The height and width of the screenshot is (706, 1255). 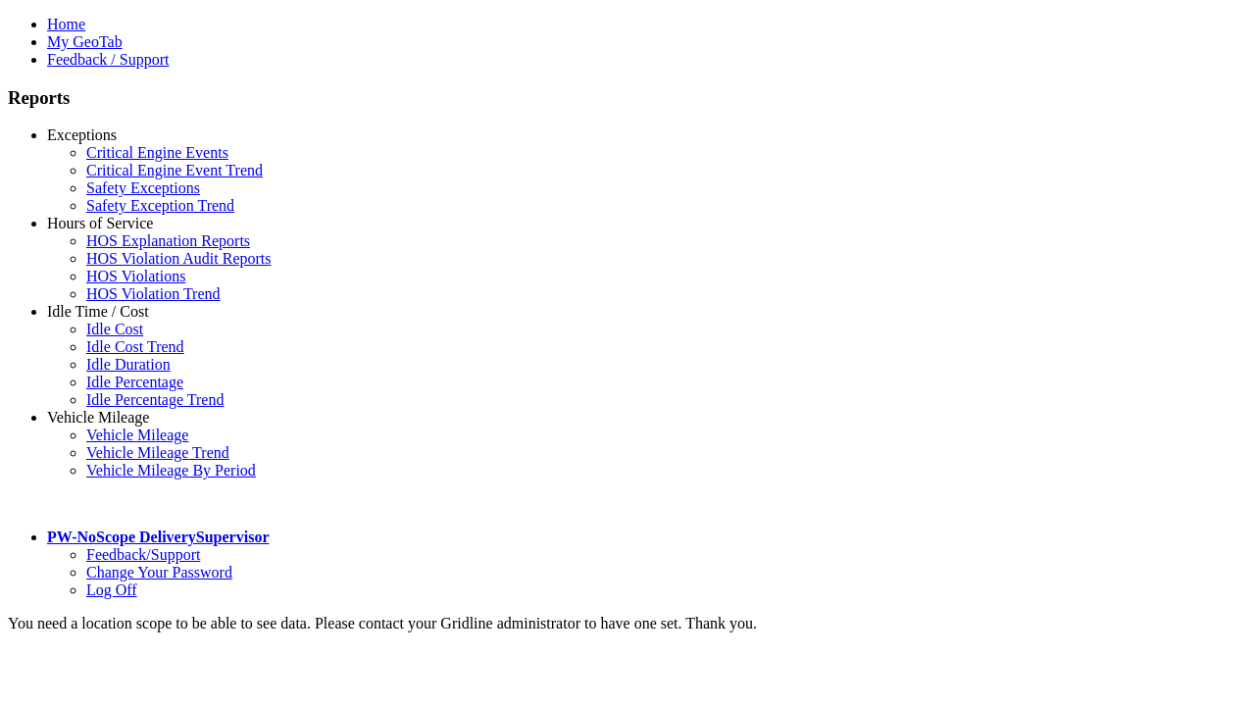 What do you see at coordinates (84, 41) in the screenshot?
I see `a: My GeoTab` at bounding box center [84, 41].